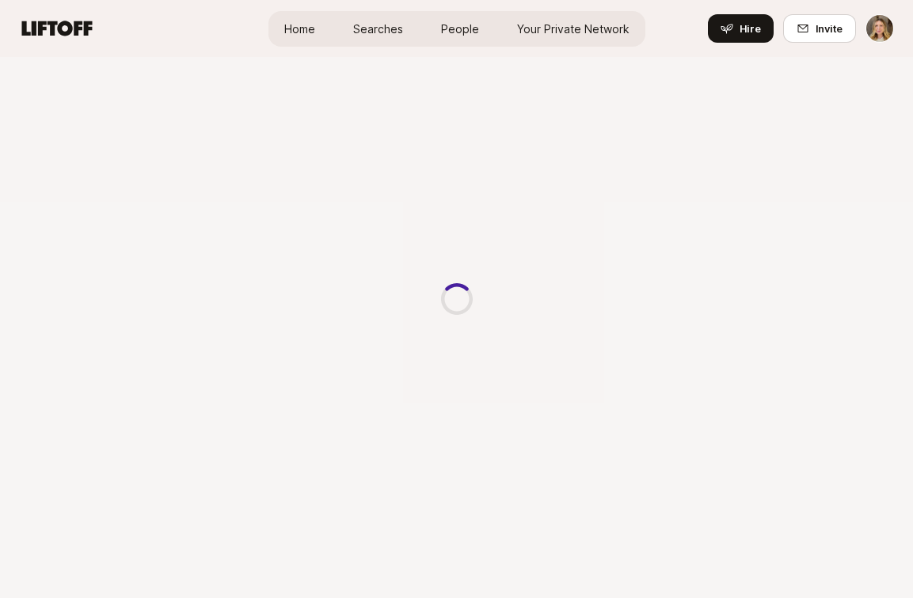 The height and width of the screenshot is (598, 913). I want to click on span: People, so click(460, 28).